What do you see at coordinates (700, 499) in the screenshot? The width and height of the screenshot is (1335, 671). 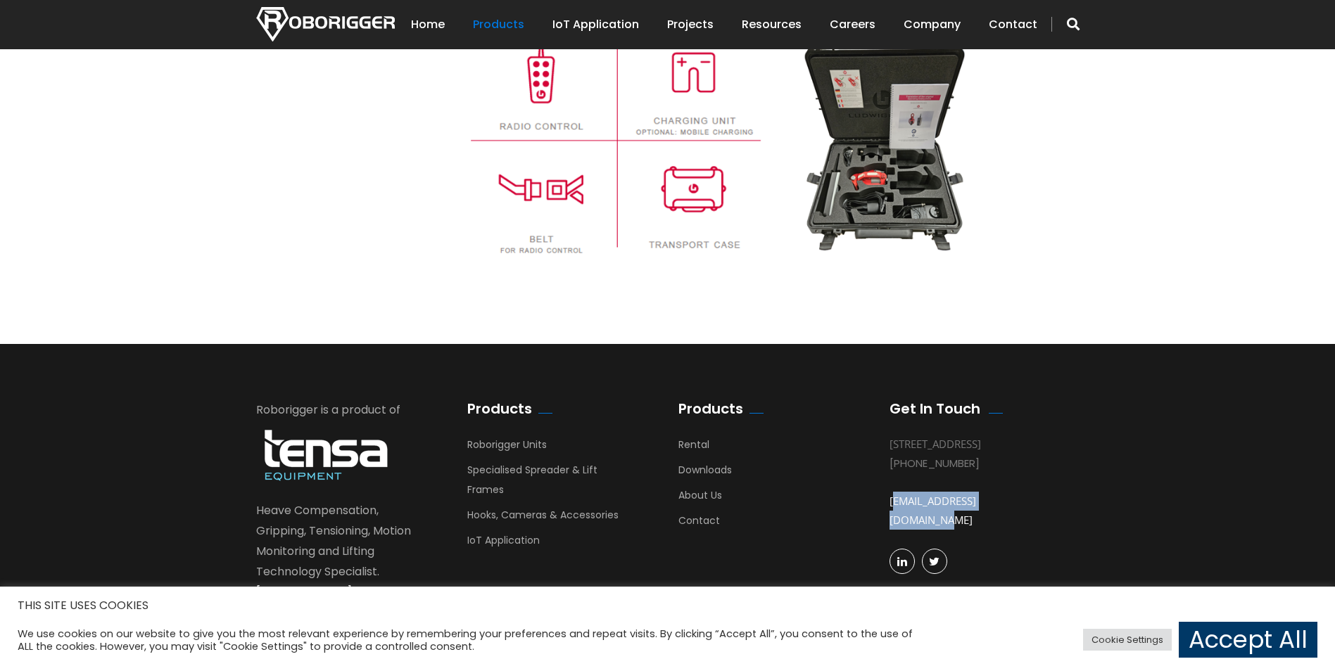 I see `a: About Us` at bounding box center [700, 499].